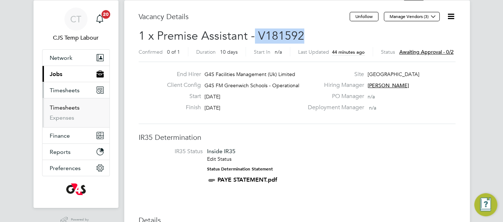 The height and width of the screenshot is (222, 503). Describe the element at coordinates (181, 85) in the screenshot. I see `label: Client Config` at that location.